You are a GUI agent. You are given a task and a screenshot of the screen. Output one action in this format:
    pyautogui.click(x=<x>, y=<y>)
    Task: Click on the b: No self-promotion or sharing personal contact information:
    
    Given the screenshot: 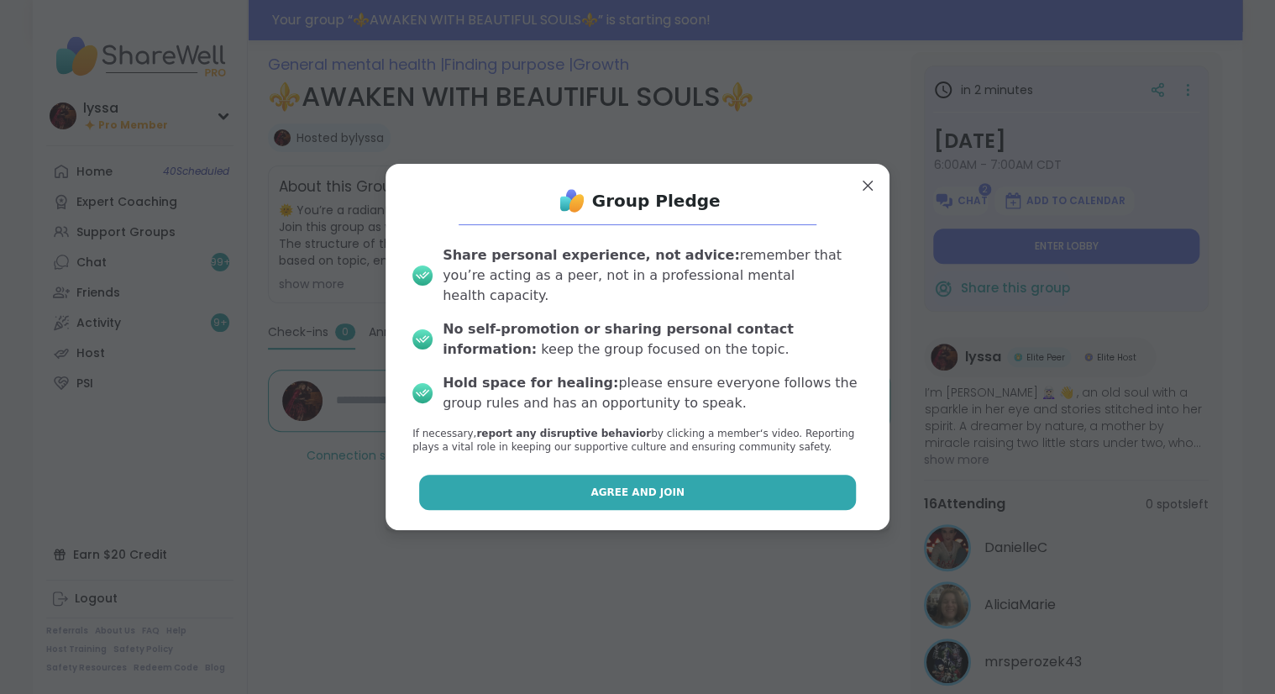 What is the action you would take?
    pyautogui.click(x=618, y=339)
    